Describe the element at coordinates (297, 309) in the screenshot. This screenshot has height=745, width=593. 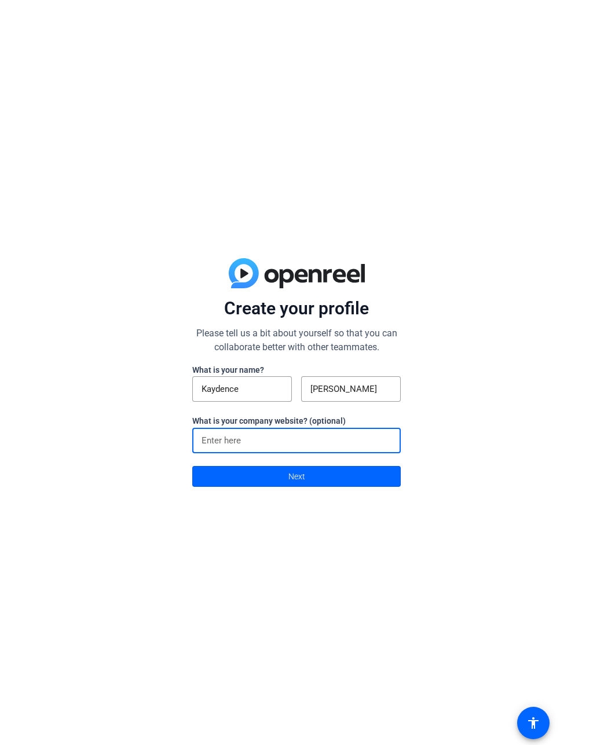
I see `p: Create your profile` at that location.